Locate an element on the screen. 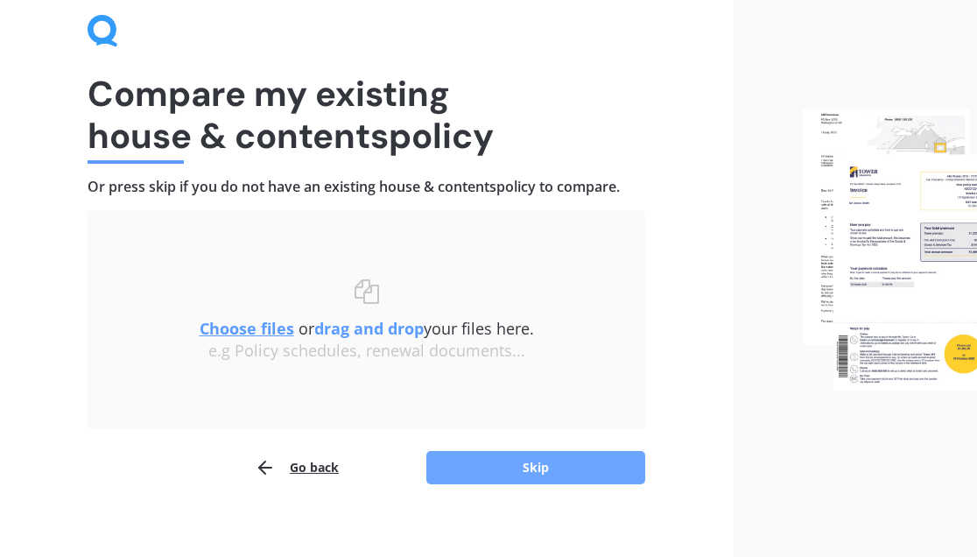 Image resolution: width=977 pixels, height=557 pixels. button: Go back is located at coordinates (297, 468).